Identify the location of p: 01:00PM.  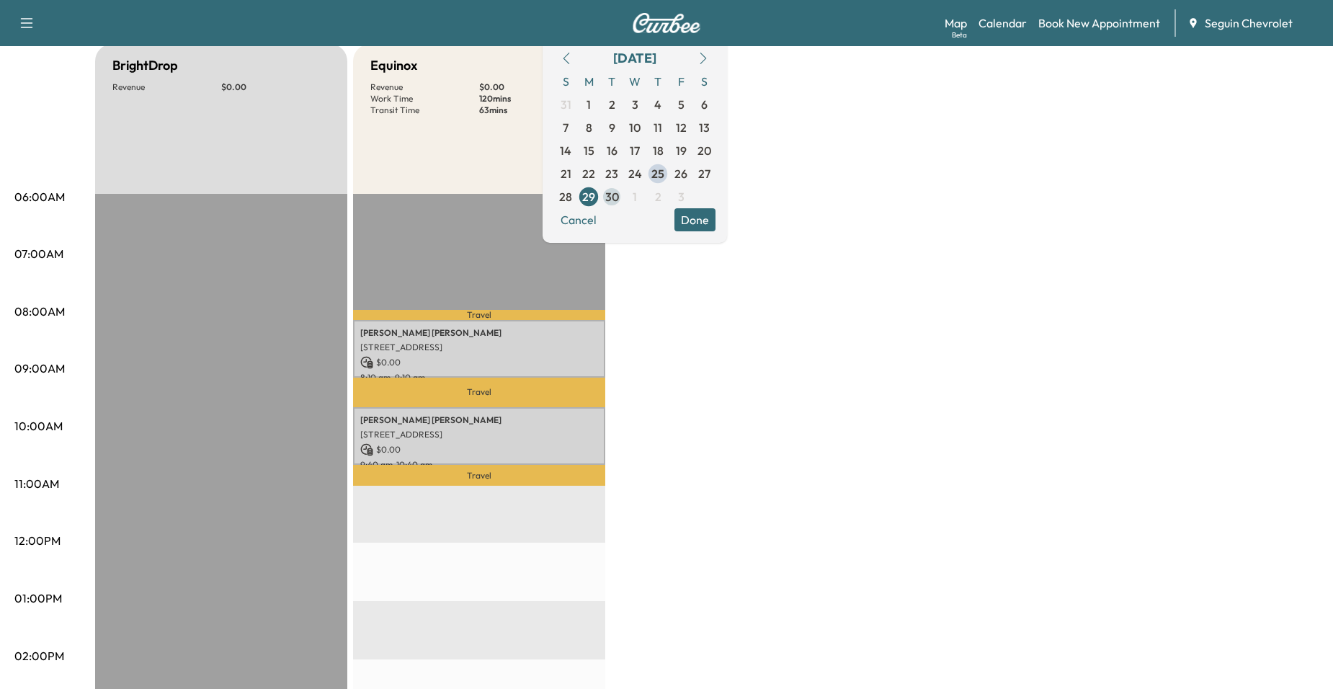
(38, 598).